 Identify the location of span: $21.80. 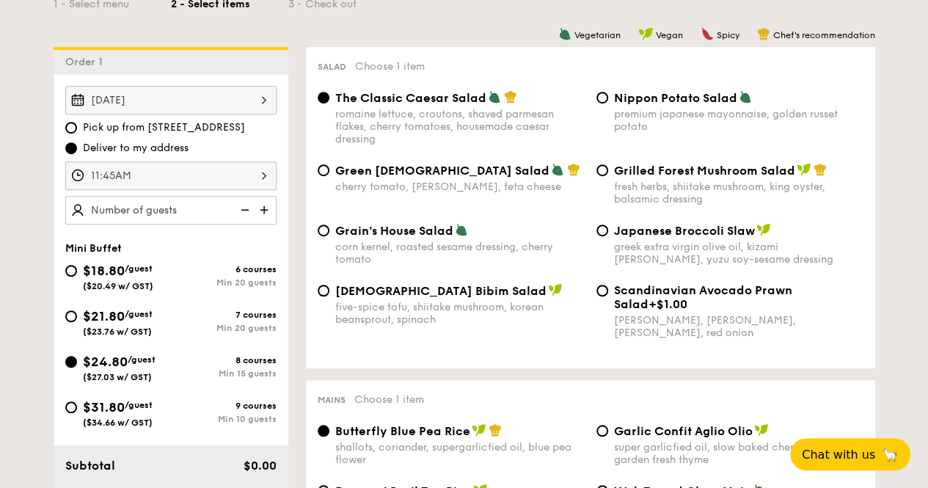
(103, 316).